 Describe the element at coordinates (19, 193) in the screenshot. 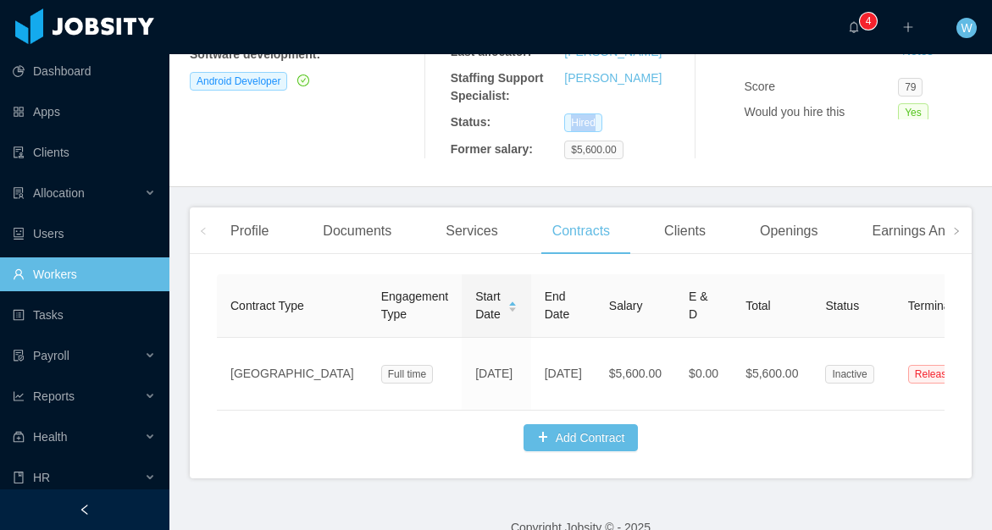

I see `i: icon: solution` at that location.